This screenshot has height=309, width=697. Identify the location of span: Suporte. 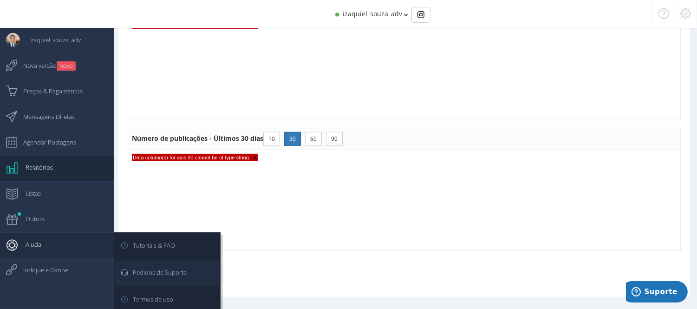
(35, 11).